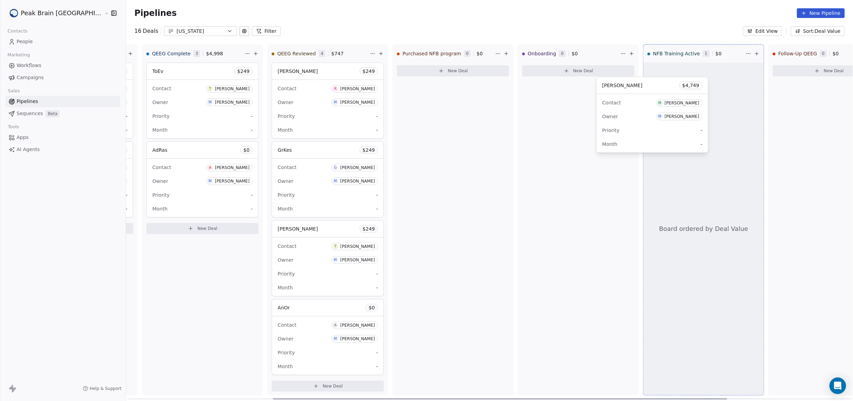 The height and width of the screenshot is (401, 853). I want to click on span: ToEv, so click(158, 71).